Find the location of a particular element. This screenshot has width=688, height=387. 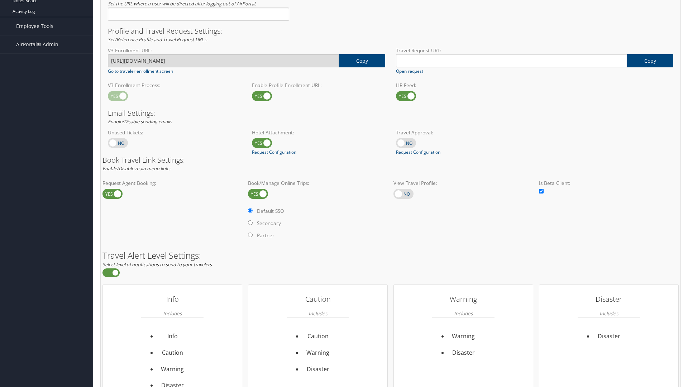

label: Hotel Attachment: is located at coordinates (319, 133).